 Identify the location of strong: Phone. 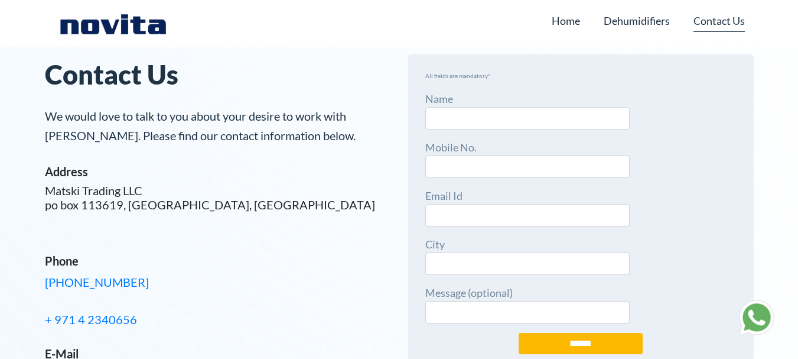
(61, 261).